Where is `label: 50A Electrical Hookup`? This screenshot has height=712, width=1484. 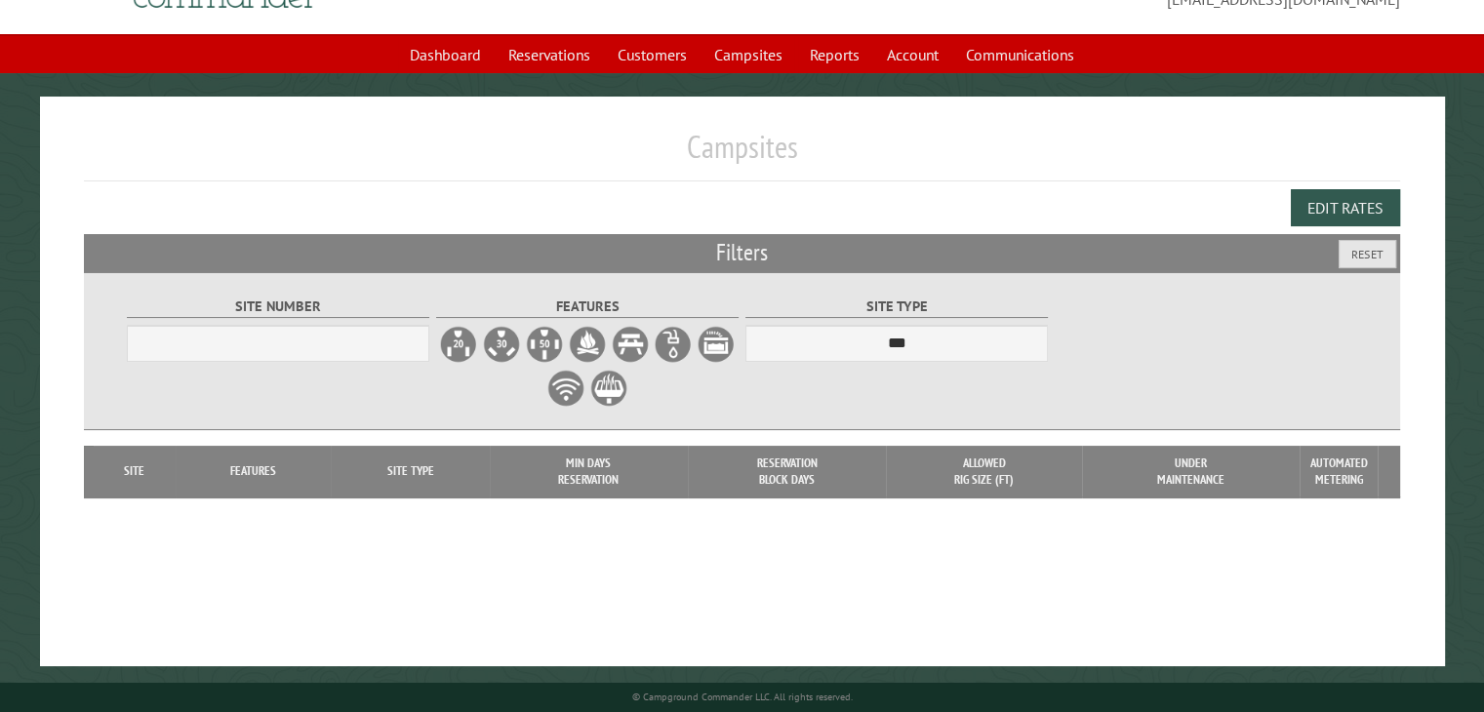
label: 50A Electrical Hookup is located at coordinates (544, 344).